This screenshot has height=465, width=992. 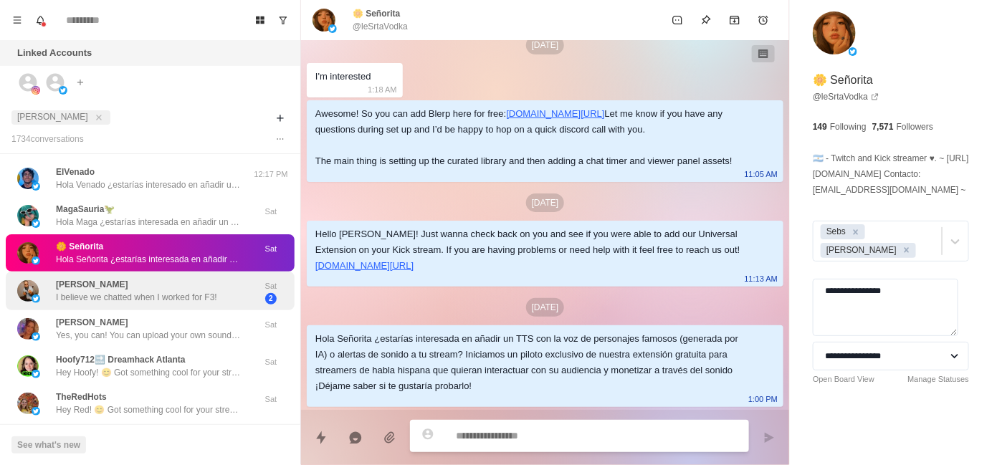 I want to click on a: @leSrtaVodka, so click(x=845, y=97).